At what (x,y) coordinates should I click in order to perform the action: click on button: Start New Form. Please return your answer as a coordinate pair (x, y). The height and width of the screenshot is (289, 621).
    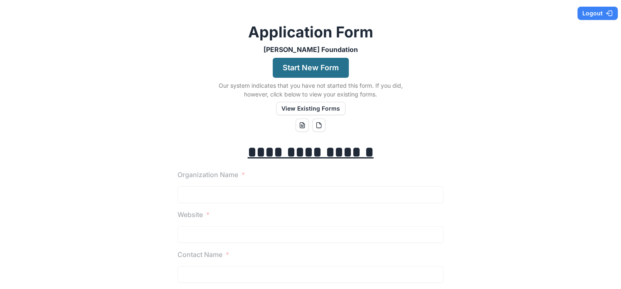
    Looking at the image, I should click on (310, 68).